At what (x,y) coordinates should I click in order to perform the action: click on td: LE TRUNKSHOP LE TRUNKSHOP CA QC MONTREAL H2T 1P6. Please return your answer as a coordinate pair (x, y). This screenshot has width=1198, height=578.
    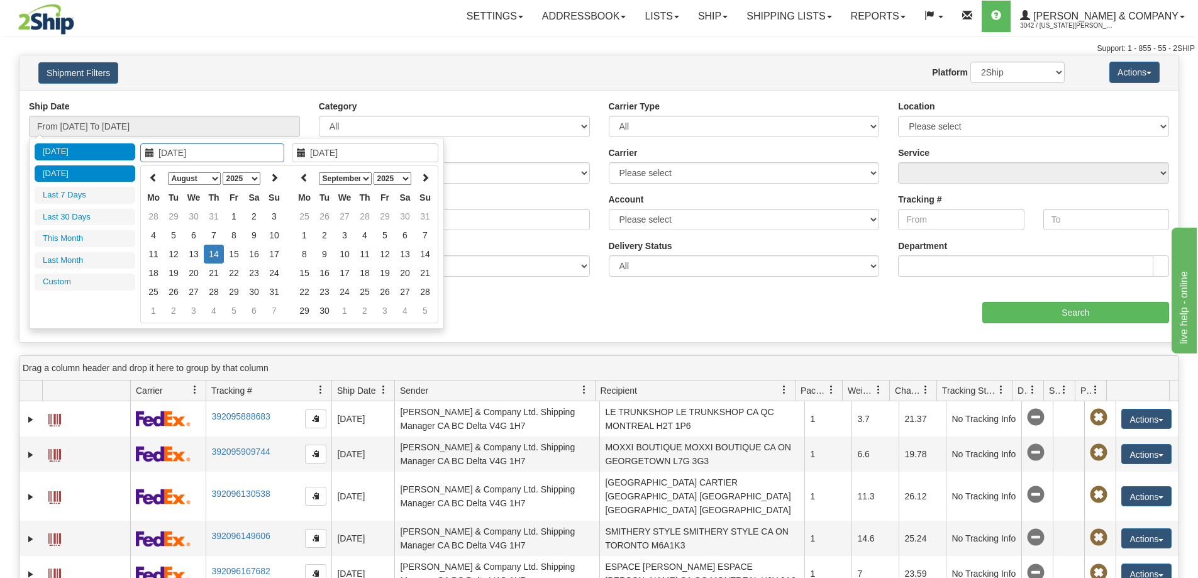
    Looking at the image, I should click on (702, 419).